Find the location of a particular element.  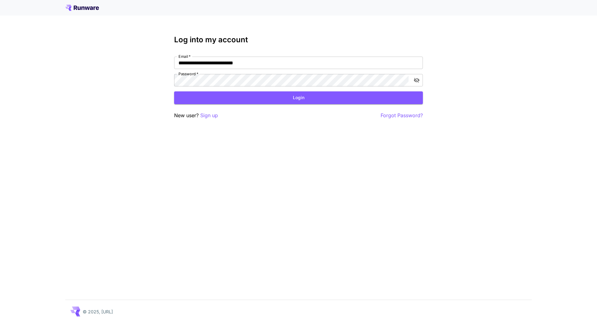

label: Password is located at coordinates (188, 74).